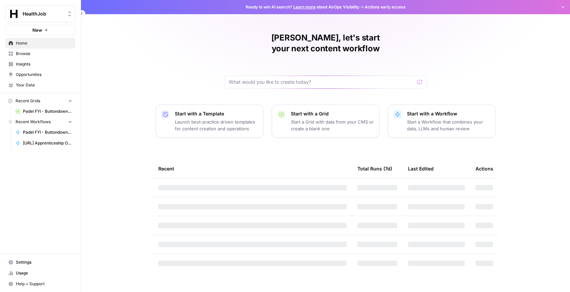  What do you see at coordinates (216, 125) in the screenshot?
I see `p: Launch best-practice driven templates for content creation and operations` at bounding box center [216, 125].